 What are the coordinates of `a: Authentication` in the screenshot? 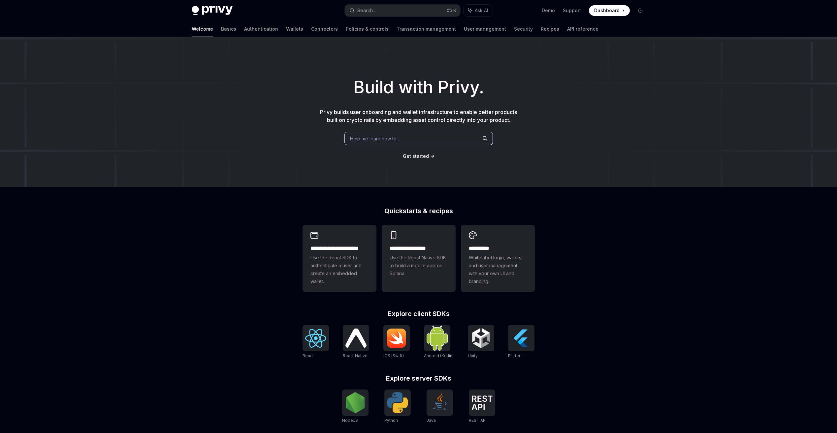 It's located at (261, 29).